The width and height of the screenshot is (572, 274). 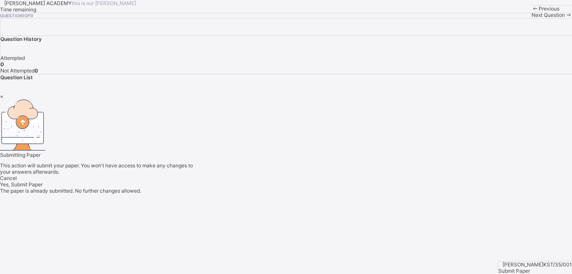 What do you see at coordinates (17, 70) in the screenshot?
I see `span: Not Attempted` at bounding box center [17, 70].